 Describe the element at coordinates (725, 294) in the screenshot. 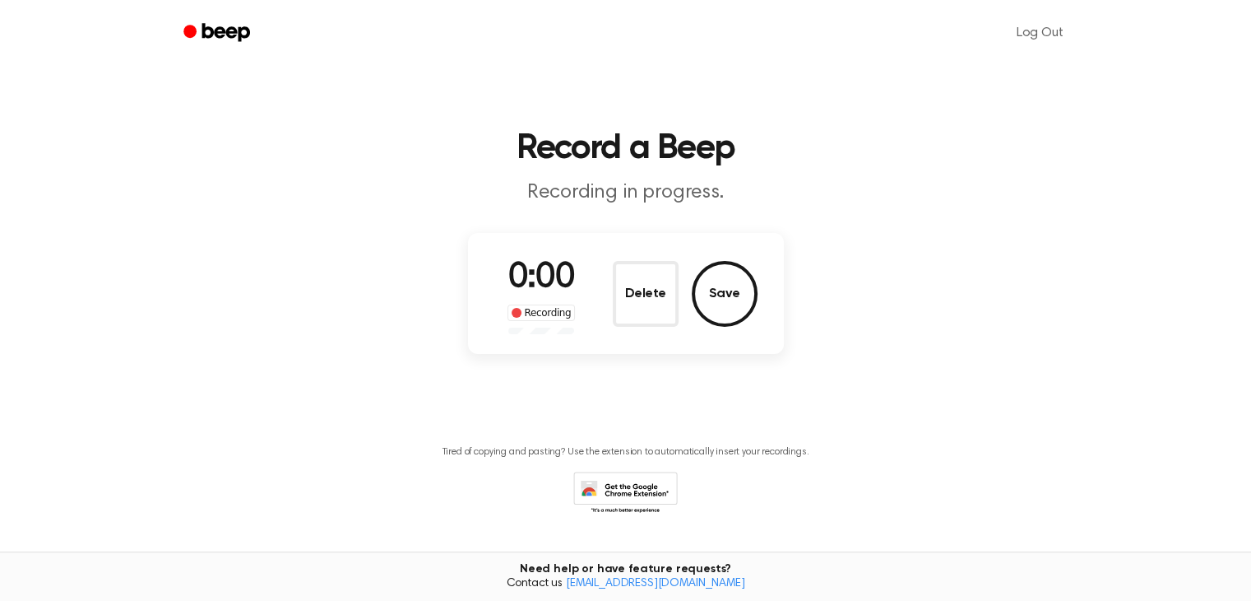

I see `button: Save Audio Record` at that location.